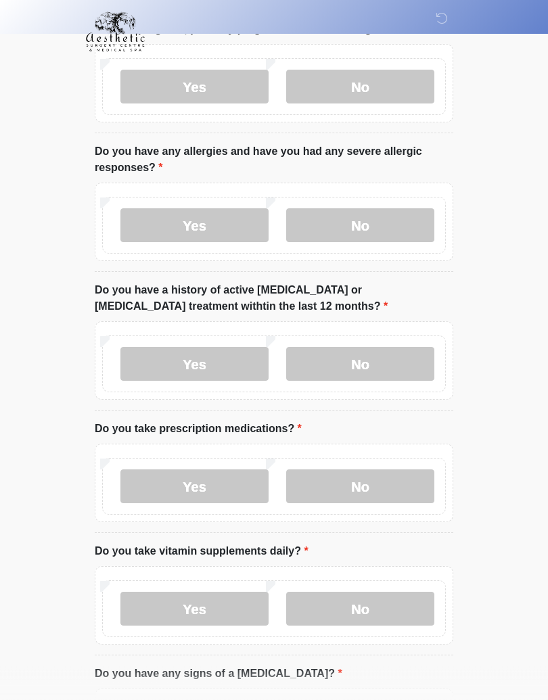 The image size is (548, 700). I want to click on label: Do you take vitamin supplements daily?, so click(201, 552).